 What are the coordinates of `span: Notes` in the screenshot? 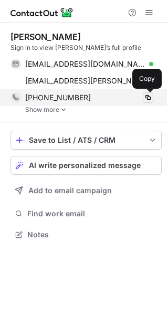 It's located at (92, 234).